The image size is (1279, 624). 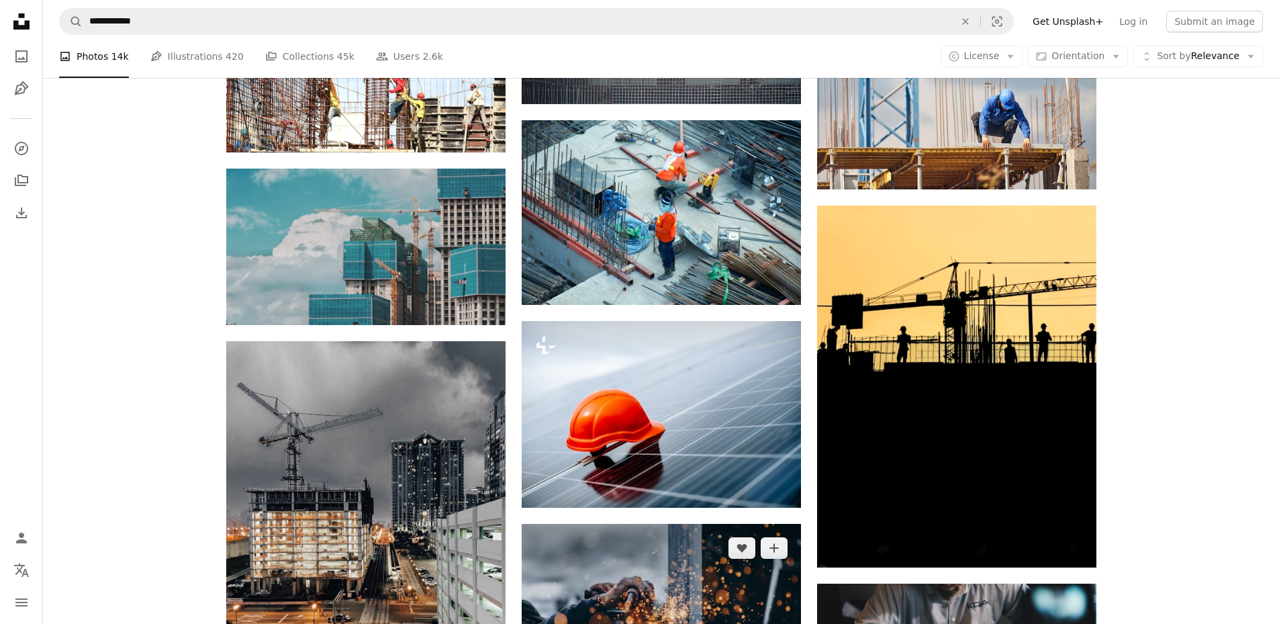 What do you see at coordinates (982, 56) in the screenshot?
I see `button: License` at bounding box center [982, 56].